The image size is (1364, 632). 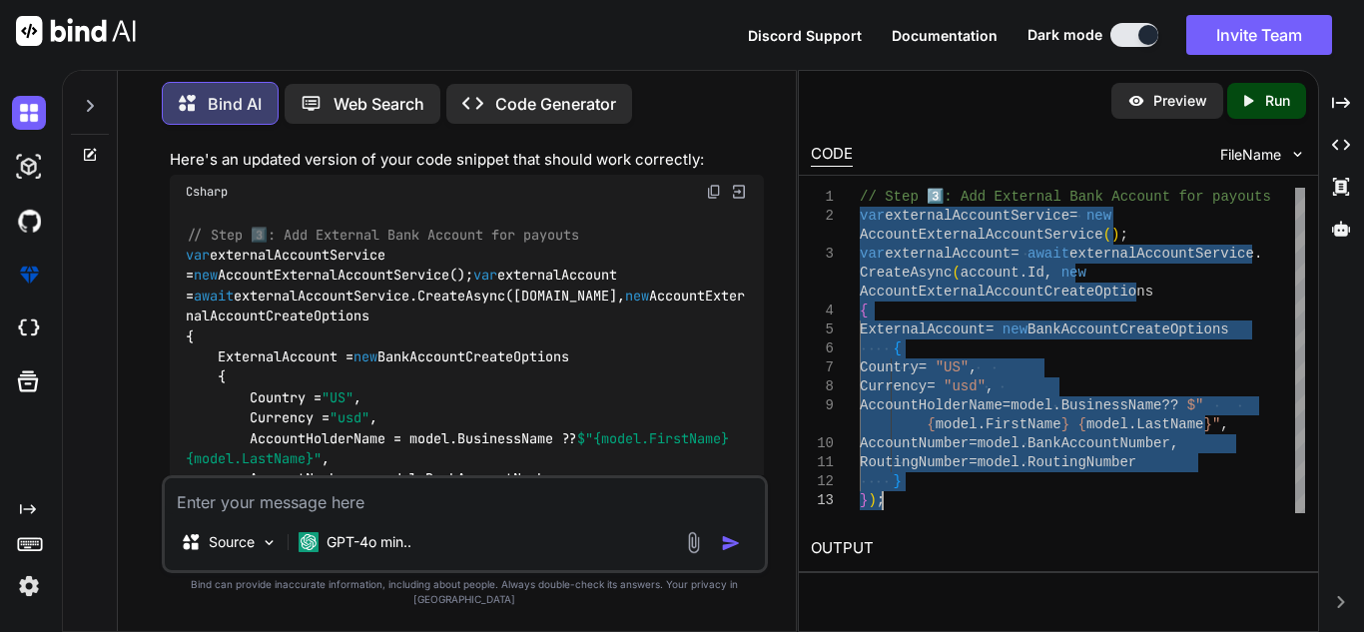 What do you see at coordinates (76, 31) in the screenshot?
I see `img: Bind AI` at bounding box center [76, 31].